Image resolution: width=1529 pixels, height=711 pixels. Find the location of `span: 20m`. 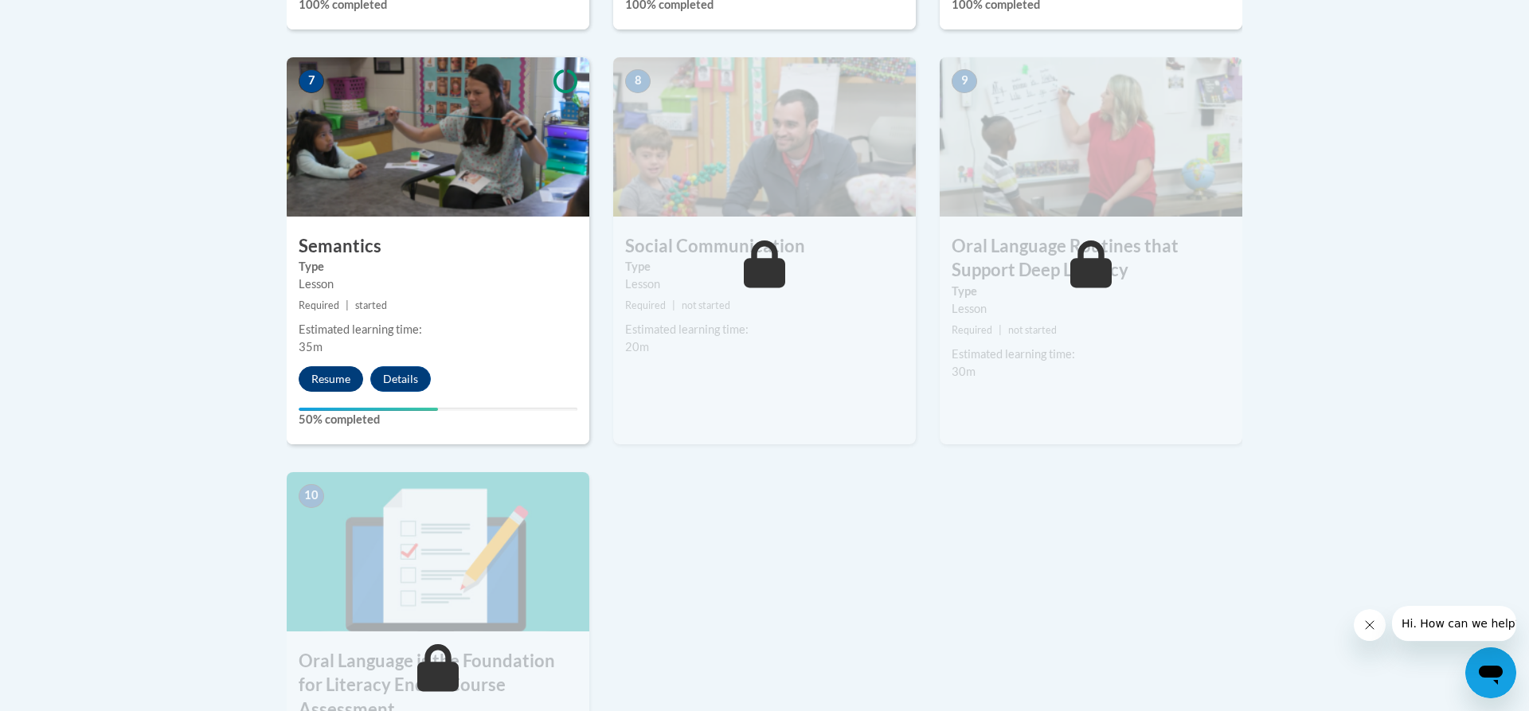

span: 20m is located at coordinates (637, 346).